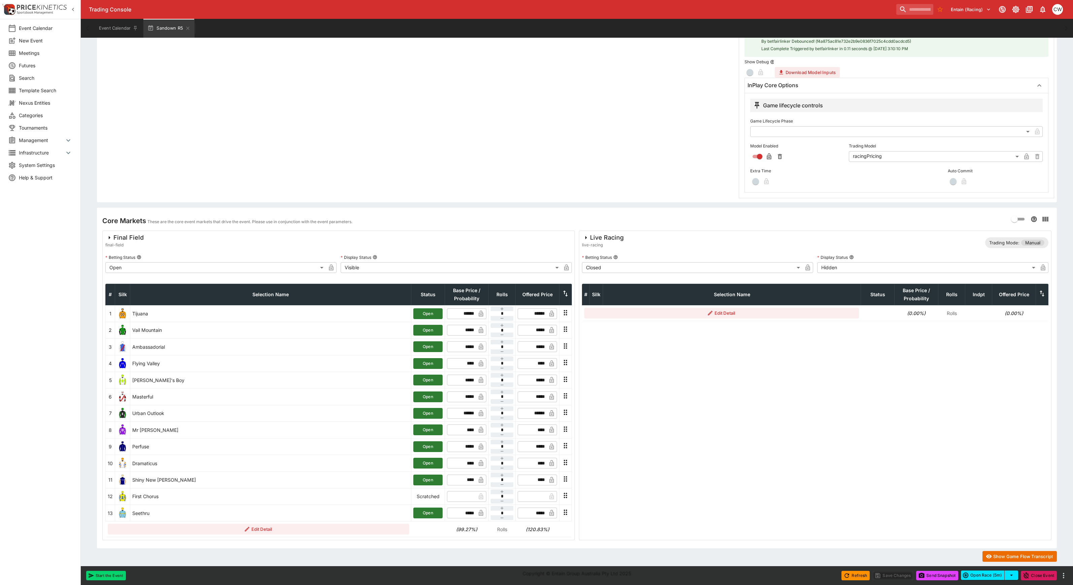  I want to click on td: 13, so click(110, 513).